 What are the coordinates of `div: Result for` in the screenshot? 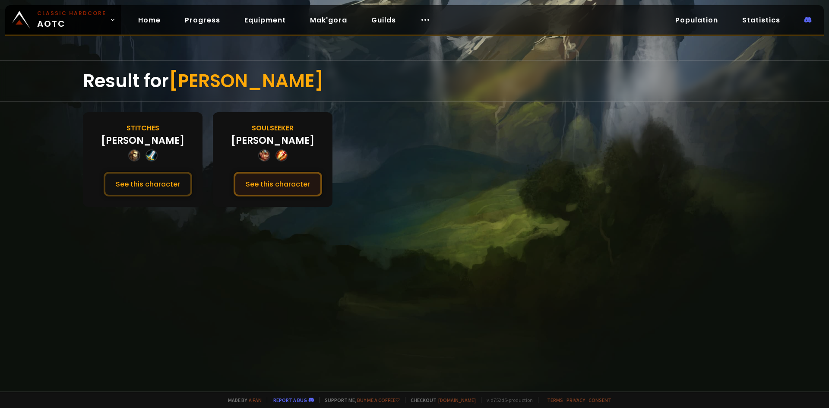 It's located at (415, 81).